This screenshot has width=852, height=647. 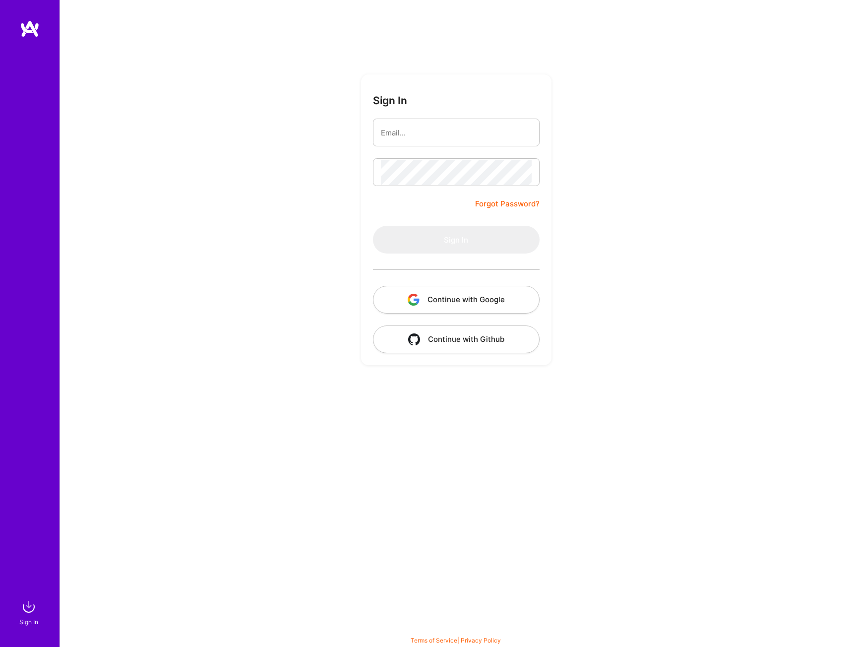 What do you see at coordinates (30, 611) in the screenshot?
I see `a: sign inSign In` at bounding box center [30, 611].